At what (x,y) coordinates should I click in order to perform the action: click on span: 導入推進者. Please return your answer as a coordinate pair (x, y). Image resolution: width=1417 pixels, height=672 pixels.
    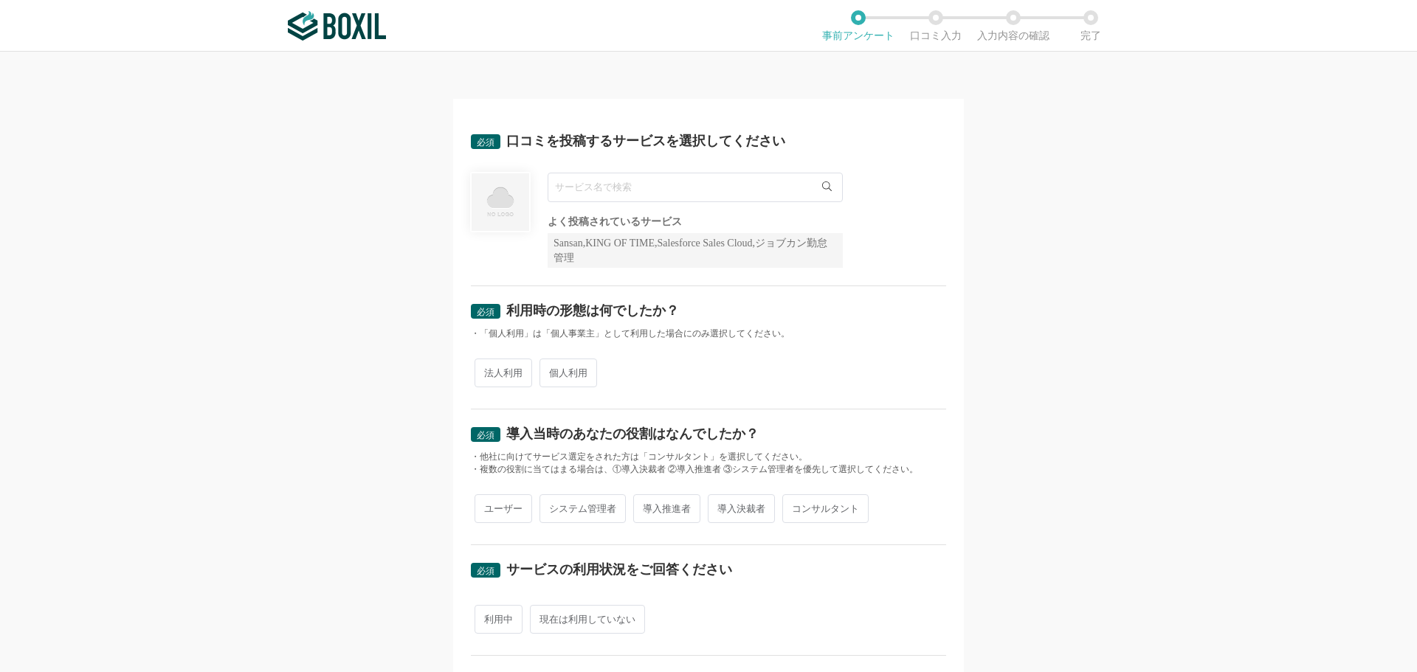
    Looking at the image, I should click on (666, 509).